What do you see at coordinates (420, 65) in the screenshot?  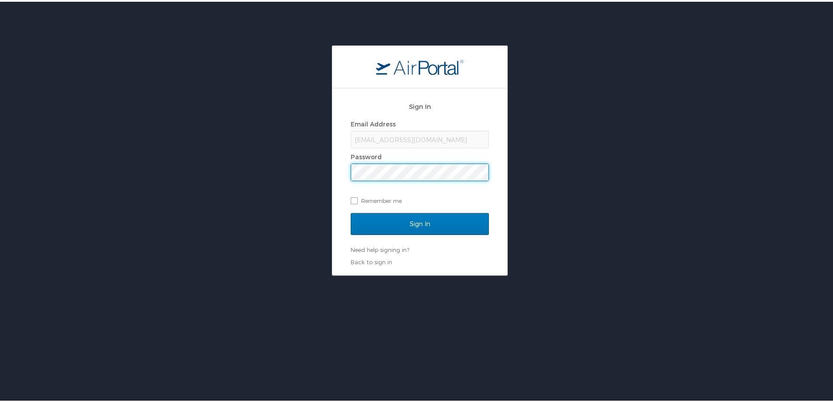 I see `img: logo` at bounding box center [420, 65].